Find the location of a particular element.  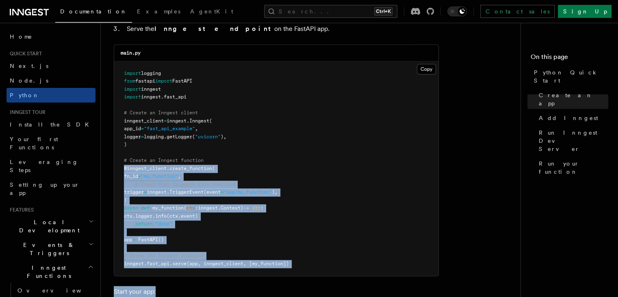

span: create_function is located at coordinates (191, 168).